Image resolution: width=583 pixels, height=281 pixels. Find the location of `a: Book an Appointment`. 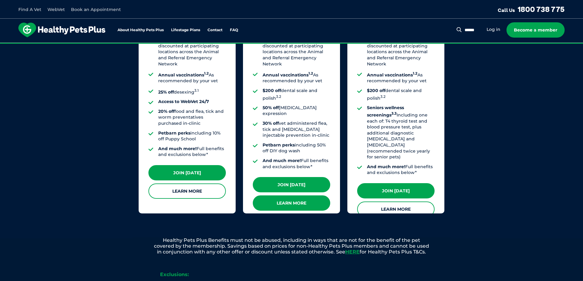

a: Book an Appointment is located at coordinates (96, 9).